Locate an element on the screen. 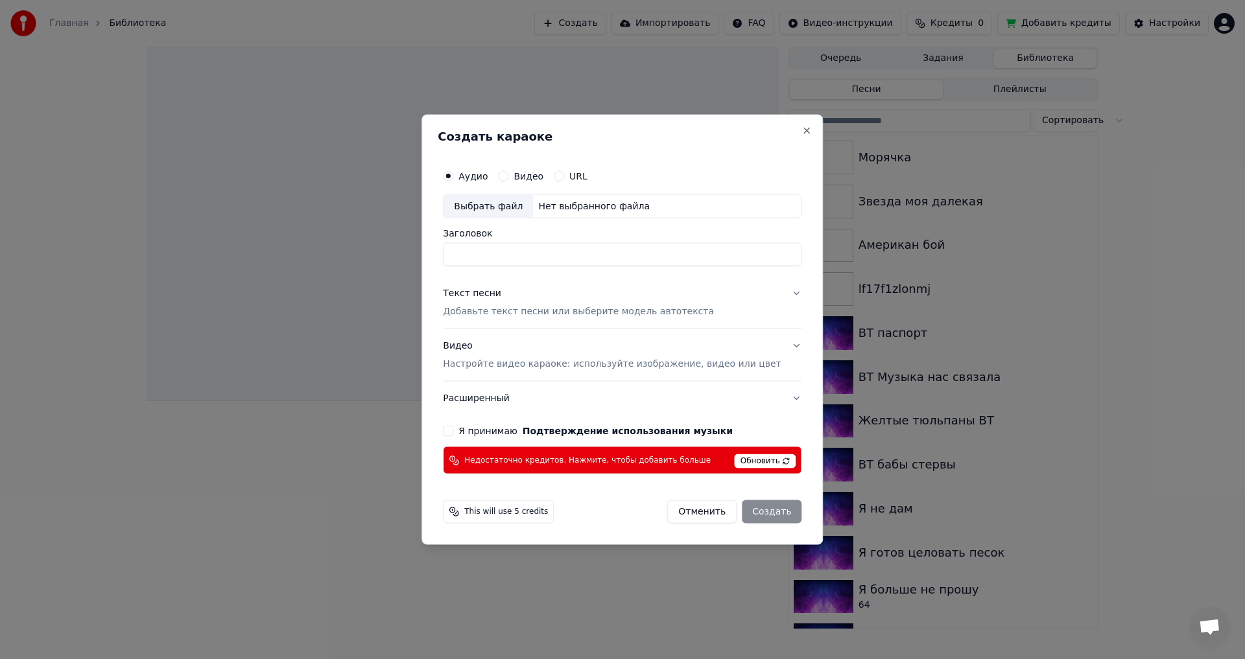 The image size is (1245, 659). label: Видео is located at coordinates (528, 176).